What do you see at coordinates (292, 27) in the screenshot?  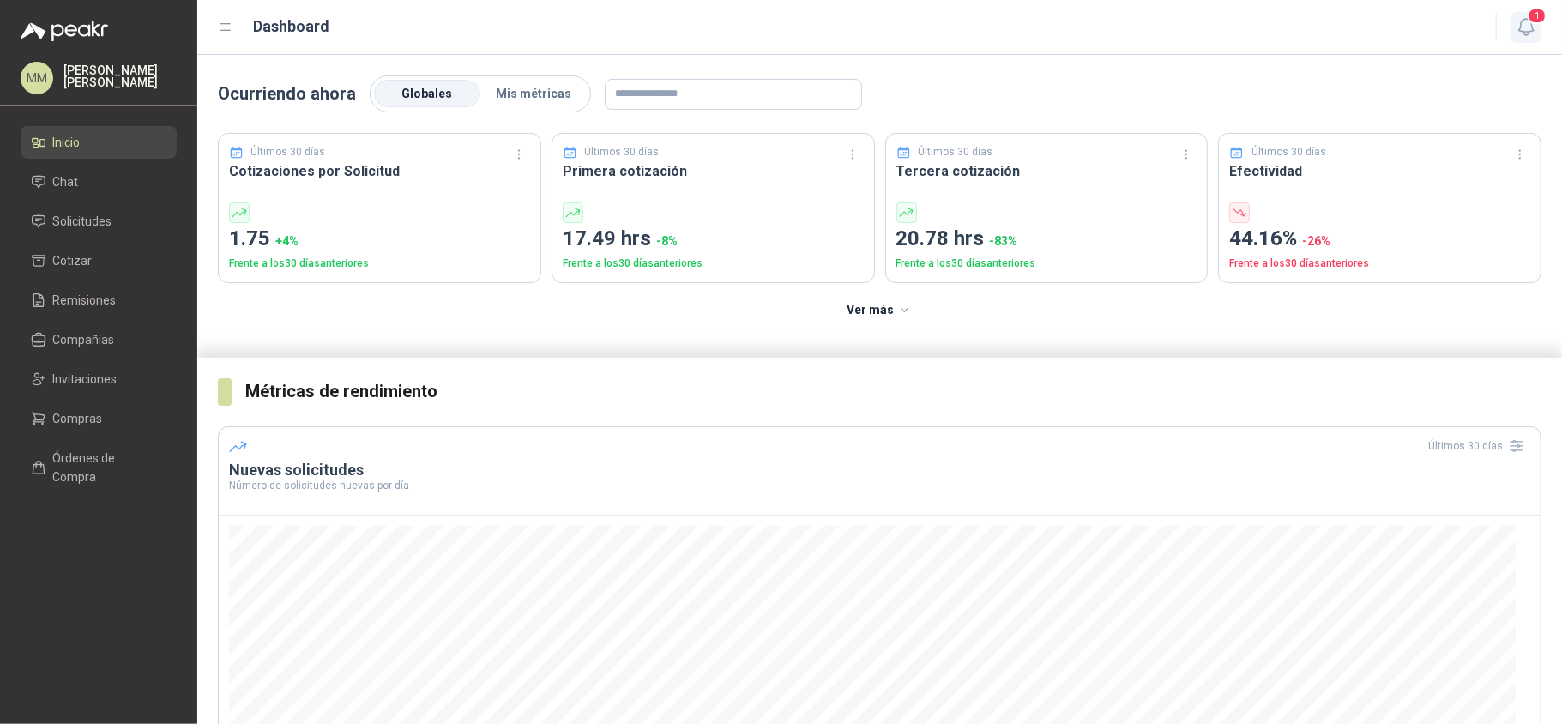 I see `h1: Dashboard` at bounding box center [292, 27].